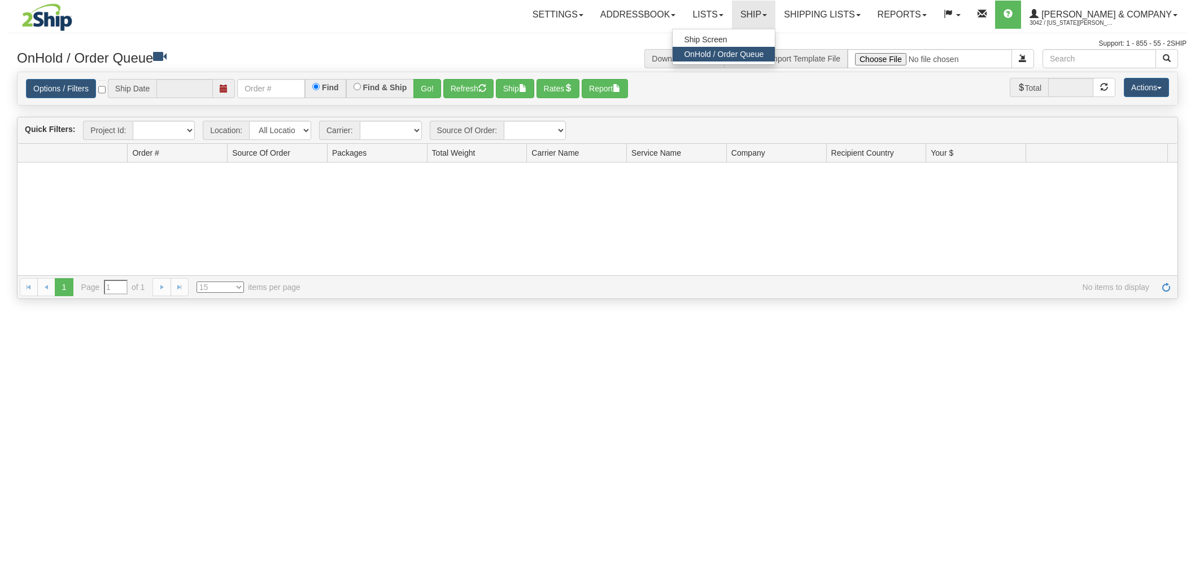  I want to click on div: grid toolbar, so click(597, 130).